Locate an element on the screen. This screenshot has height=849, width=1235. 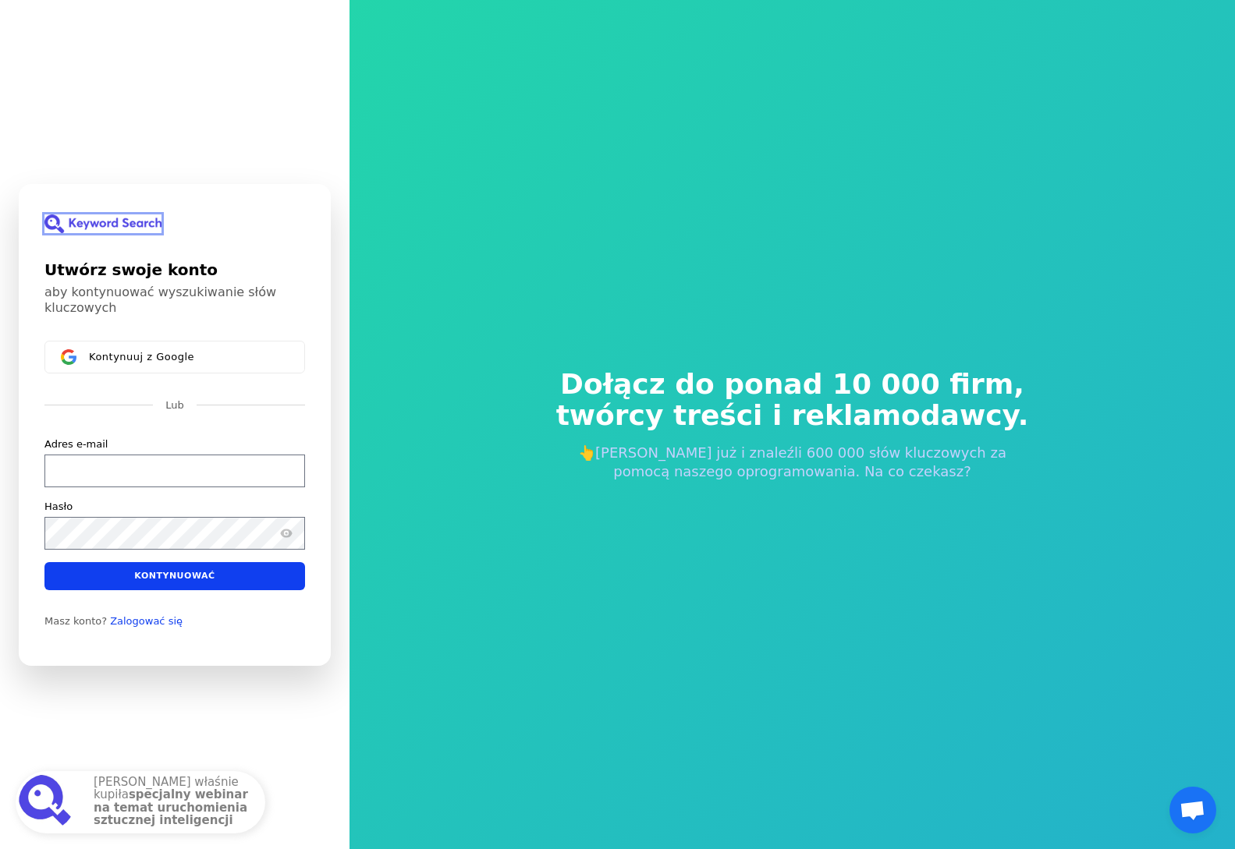
font: Masz konto? is located at coordinates (76, 620).